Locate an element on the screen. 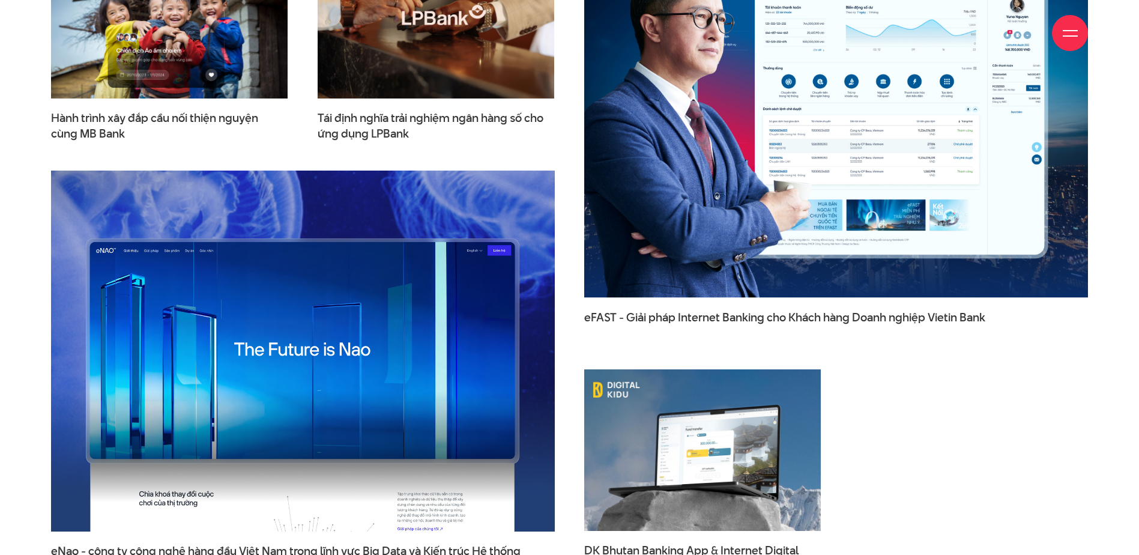  span: ứng dụng LPBank is located at coordinates (363, 134).